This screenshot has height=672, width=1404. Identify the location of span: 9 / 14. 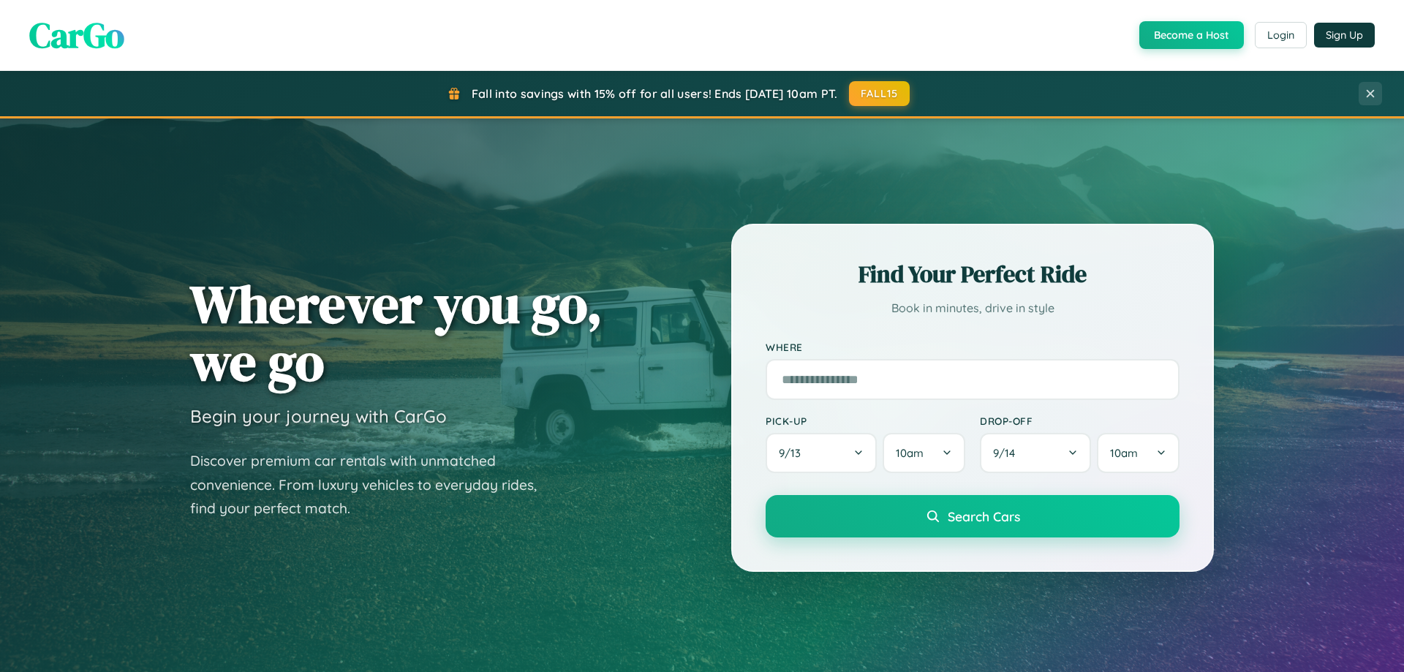
(1008, 453).